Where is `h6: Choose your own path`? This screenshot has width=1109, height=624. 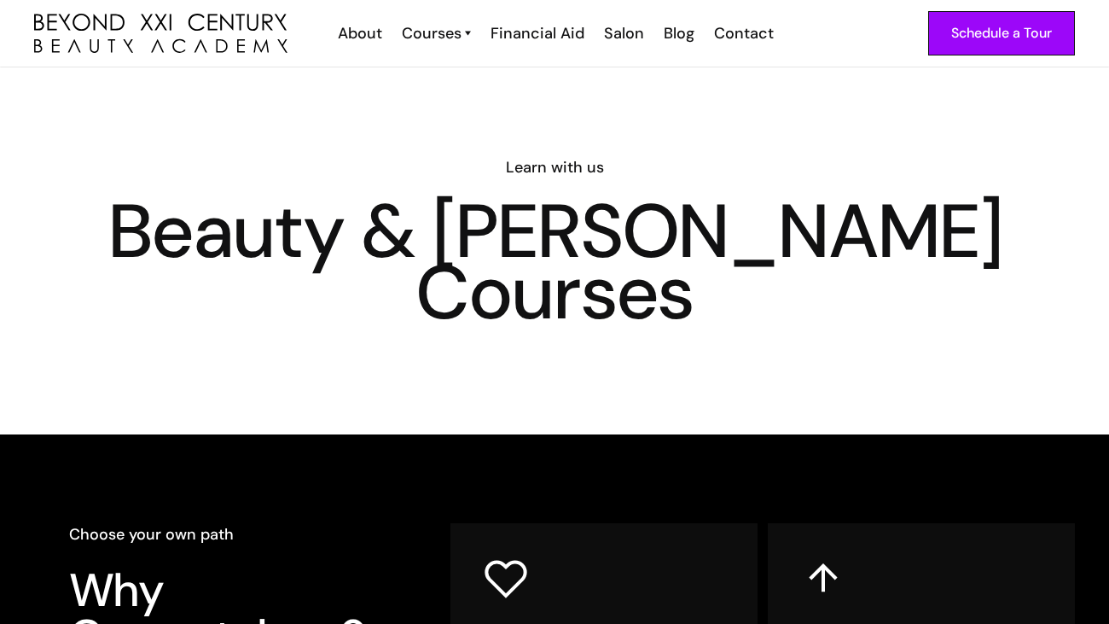 h6: Choose your own path is located at coordinates (235, 534).